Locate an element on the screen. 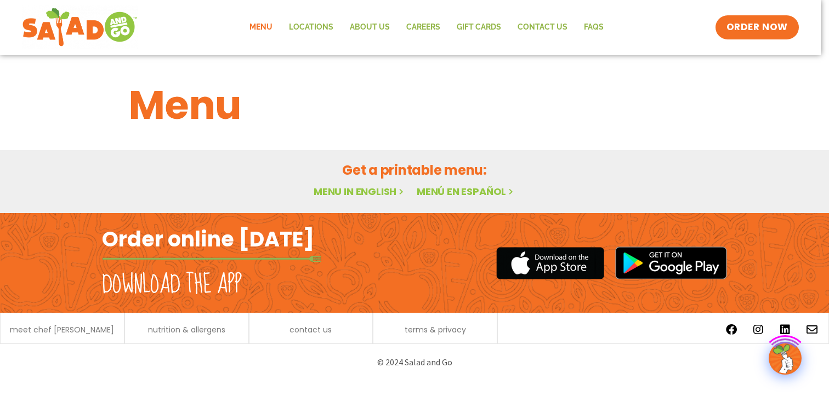 The width and height of the screenshot is (829, 402). h2: Download the app is located at coordinates (172, 285).